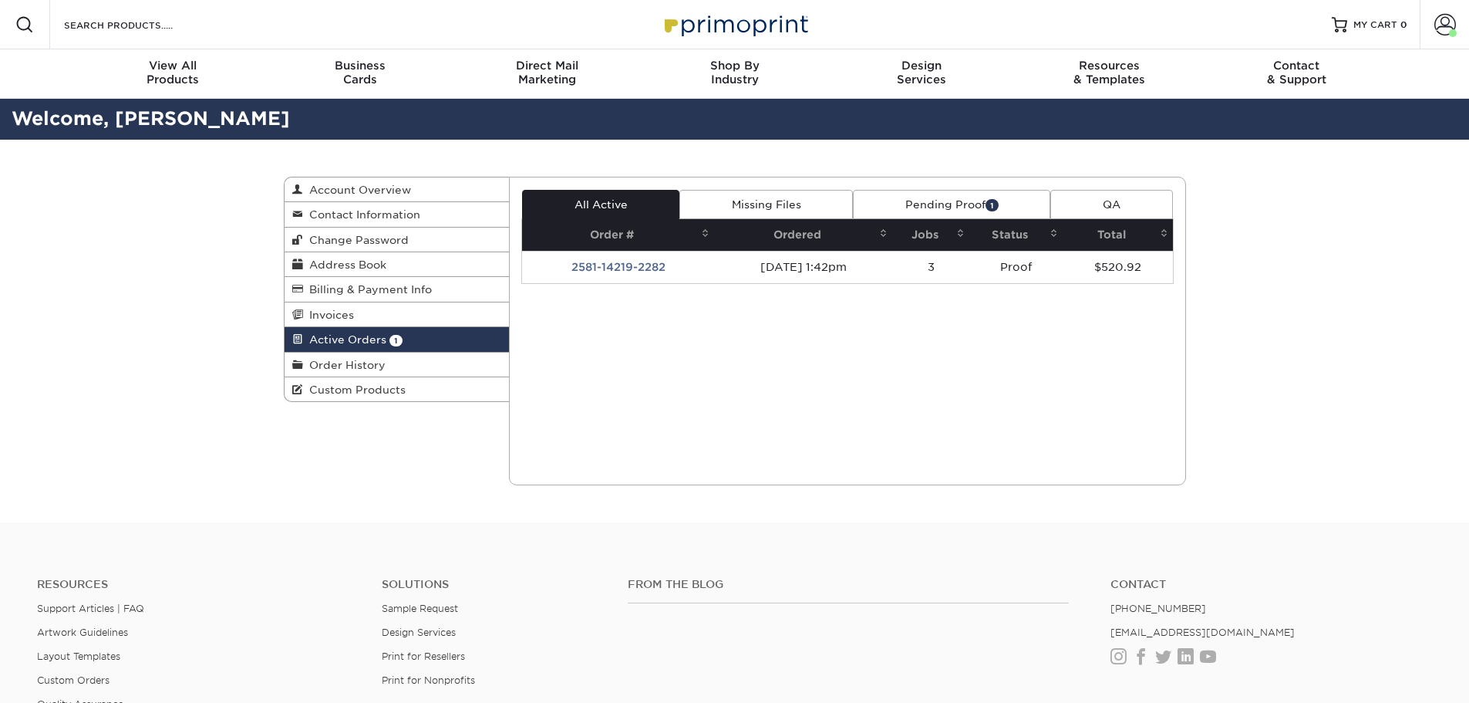 Image resolution: width=1469 pixels, height=703 pixels. What do you see at coordinates (952, 204) in the screenshot?
I see `a: Pending Proof1` at bounding box center [952, 204].